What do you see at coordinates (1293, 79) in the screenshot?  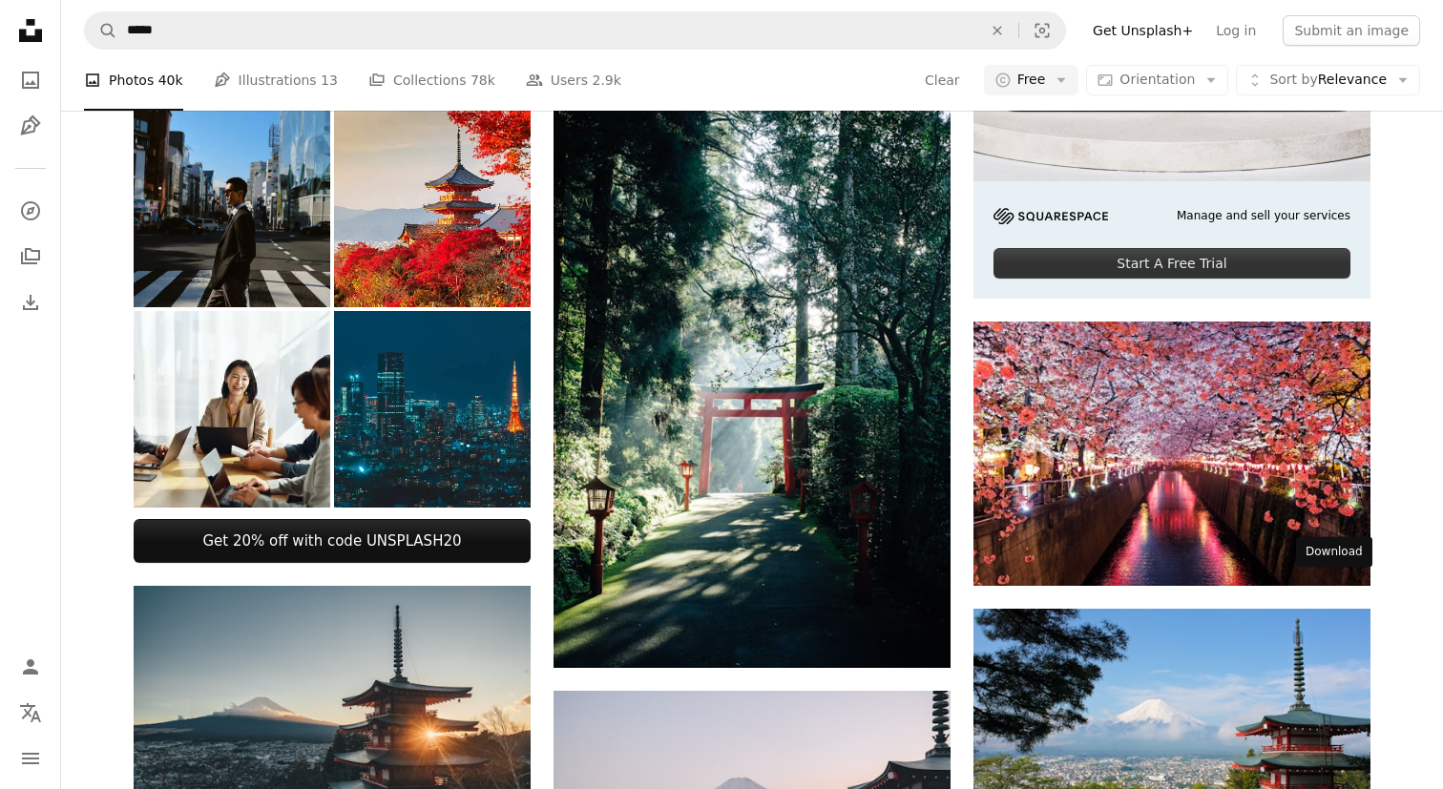 I see `span: Sort by` at bounding box center [1293, 79].